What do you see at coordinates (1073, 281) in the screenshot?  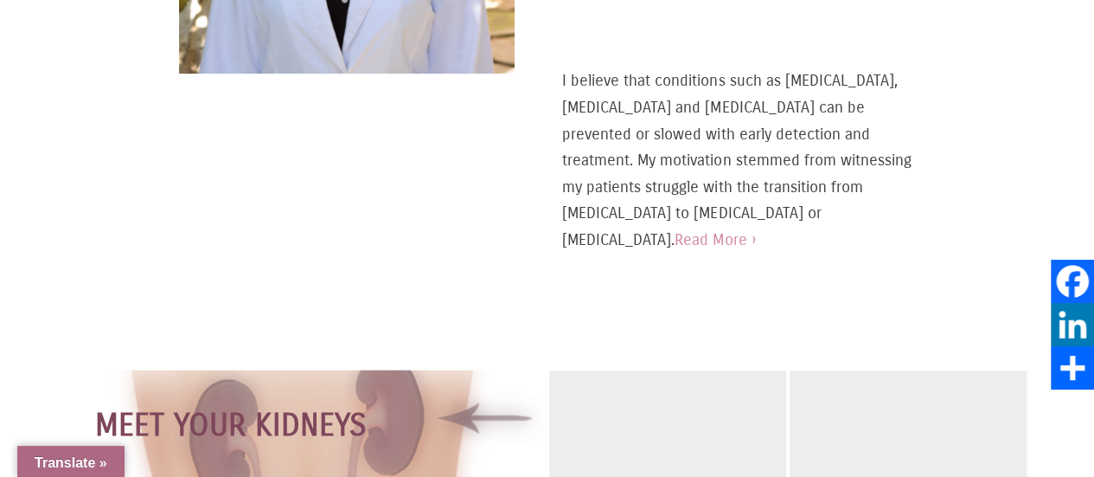 I see `a: Facebook` at bounding box center [1073, 281].